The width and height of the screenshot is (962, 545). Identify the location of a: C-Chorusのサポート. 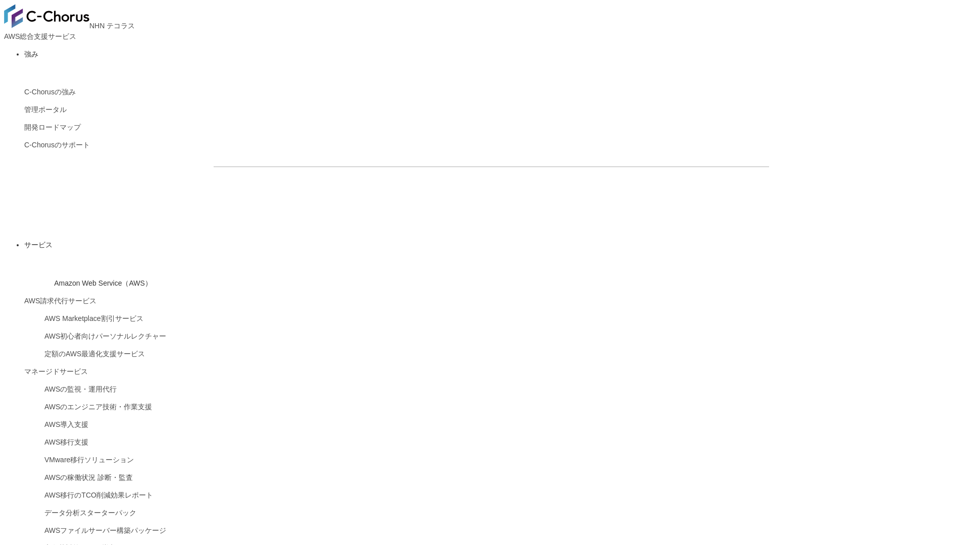
(57, 145).